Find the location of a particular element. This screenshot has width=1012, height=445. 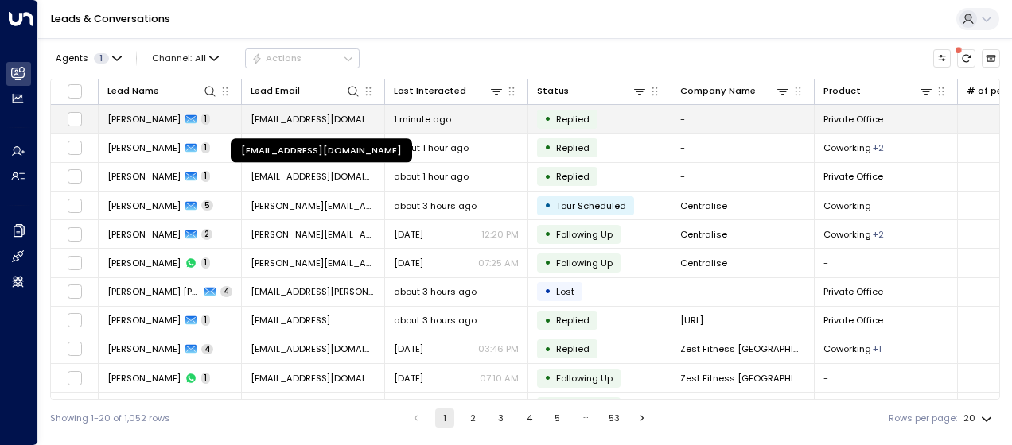

p: 07:25 AM is located at coordinates (498, 263).